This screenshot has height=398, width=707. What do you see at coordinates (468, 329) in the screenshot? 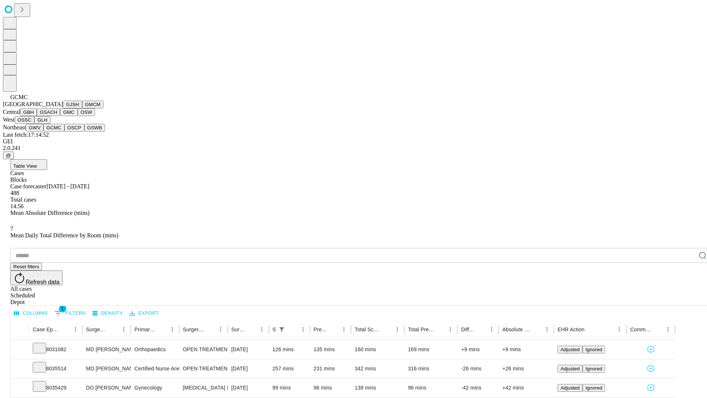
I see `div: Difference` at bounding box center [468, 329].